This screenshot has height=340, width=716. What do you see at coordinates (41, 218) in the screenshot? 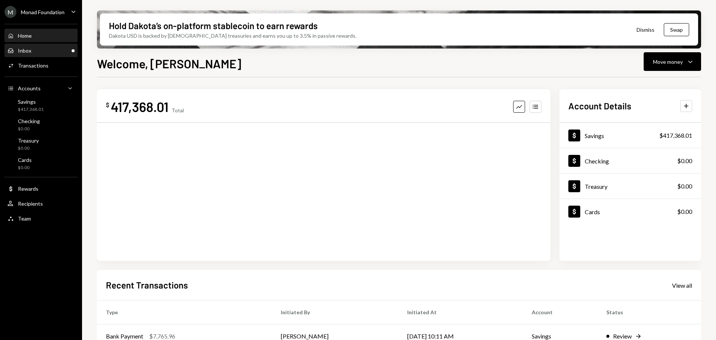
I see `a: Team` at bounding box center [41, 218].